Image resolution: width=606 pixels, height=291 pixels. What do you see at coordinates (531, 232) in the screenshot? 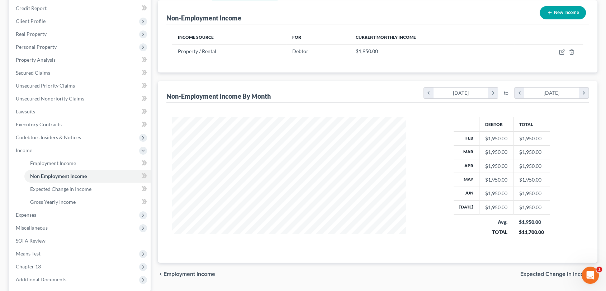
I see `div: $11,700.00` at bounding box center [531, 232].